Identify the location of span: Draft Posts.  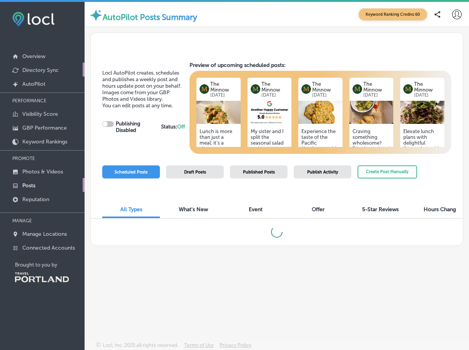
(195, 172).